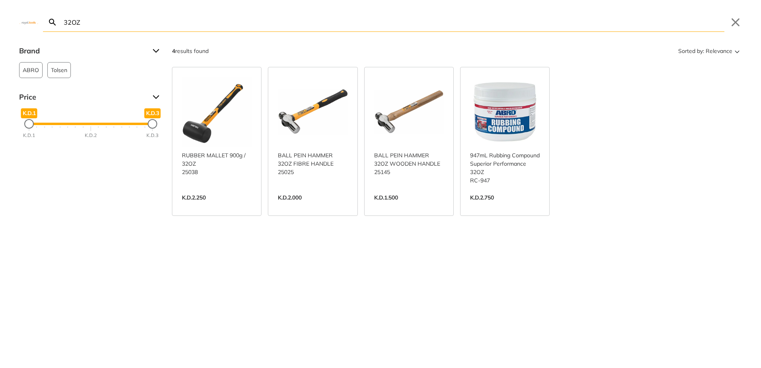  Describe the element at coordinates (59, 70) in the screenshot. I see `button: Tolsen` at that location.